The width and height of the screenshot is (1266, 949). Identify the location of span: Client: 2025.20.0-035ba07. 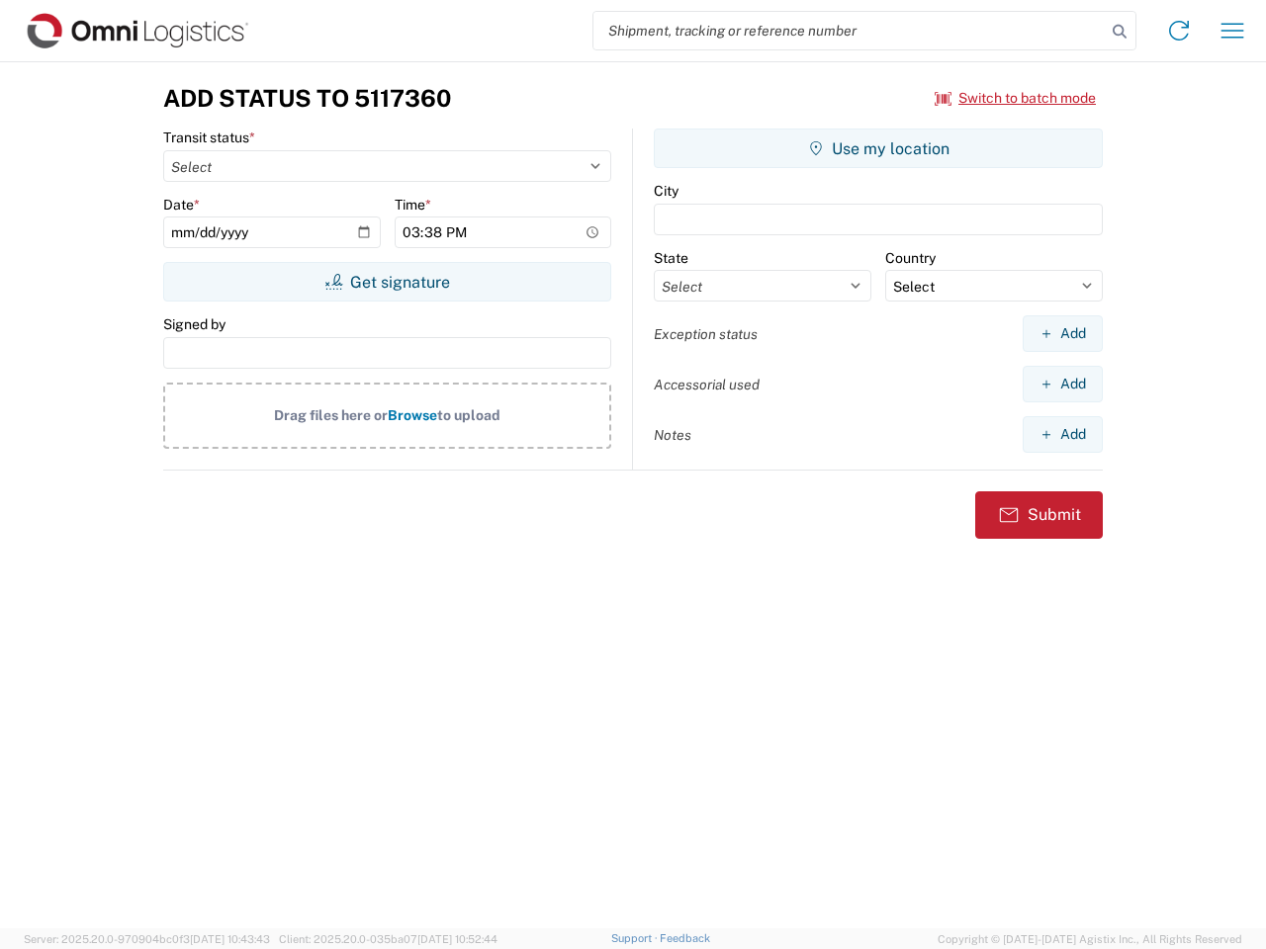
(388, 939).